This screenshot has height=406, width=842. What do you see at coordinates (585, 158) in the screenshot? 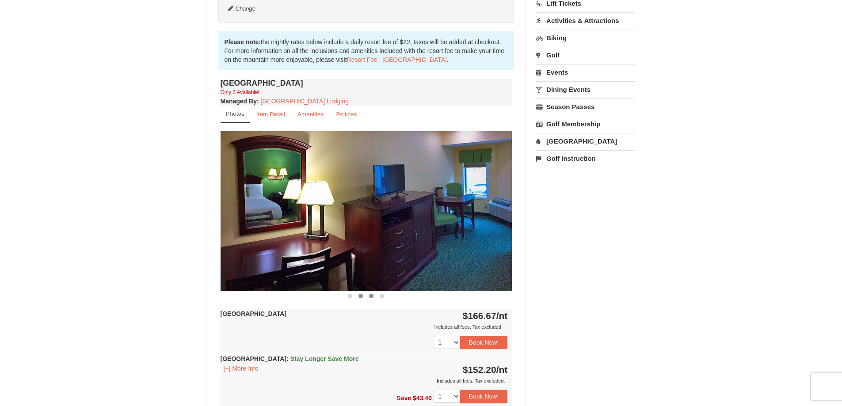
I see `a: Golf Instruction` at bounding box center [585, 158].